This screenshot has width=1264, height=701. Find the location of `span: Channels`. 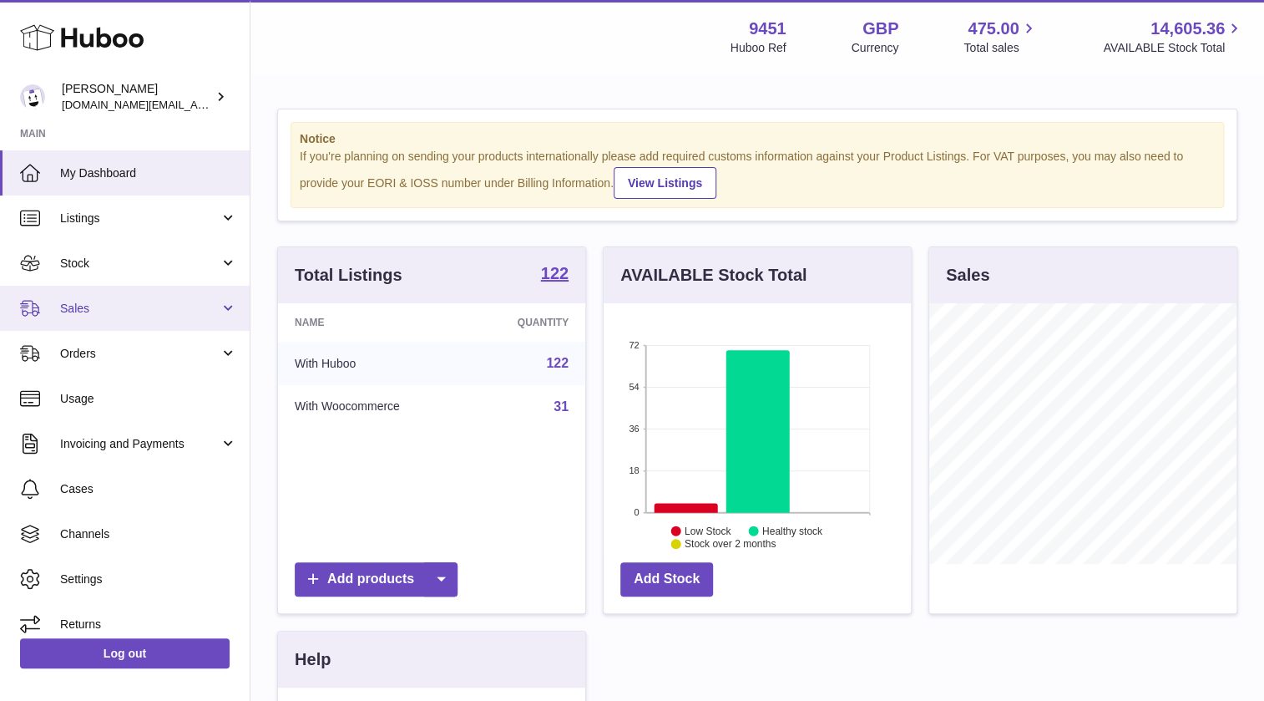

span: Channels is located at coordinates (149, 534).